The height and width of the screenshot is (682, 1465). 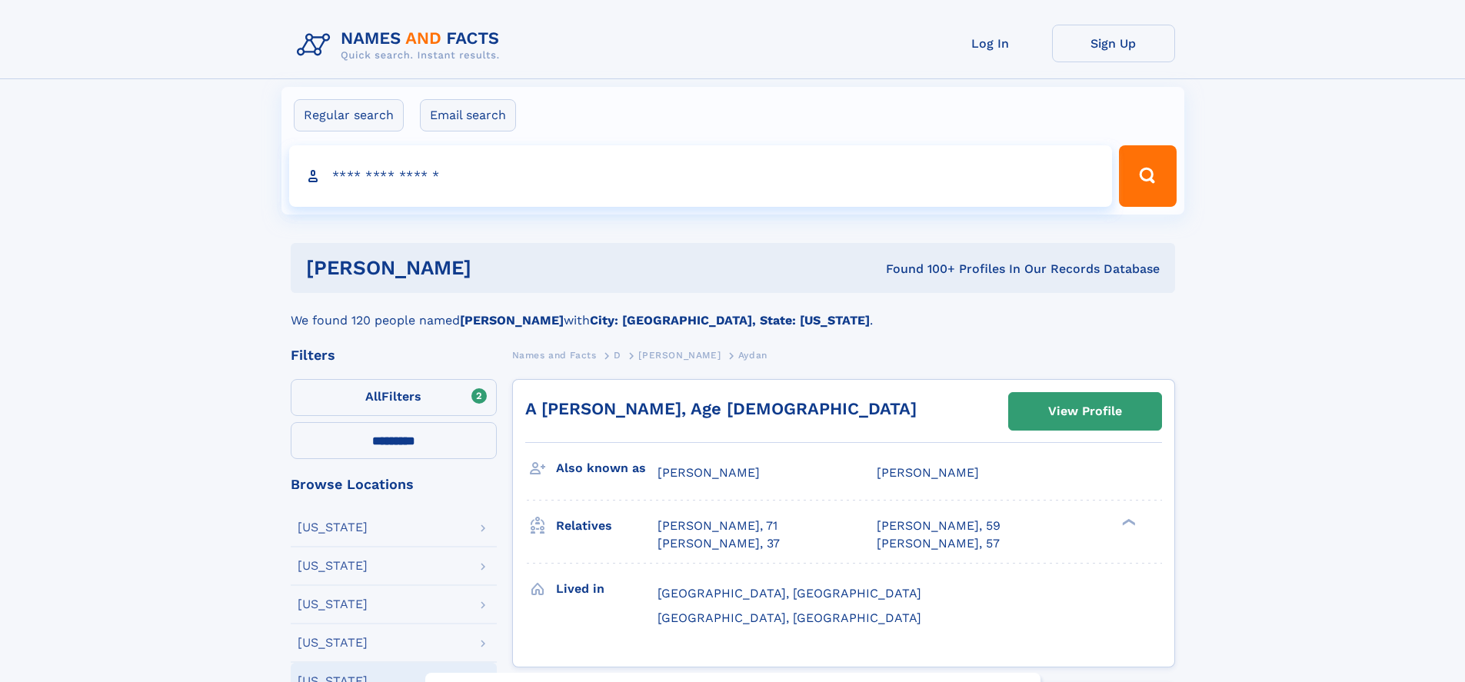 What do you see at coordinates (394, 398) in the screenshot?
I see `label: Filters` at bounding box center [394, 398].